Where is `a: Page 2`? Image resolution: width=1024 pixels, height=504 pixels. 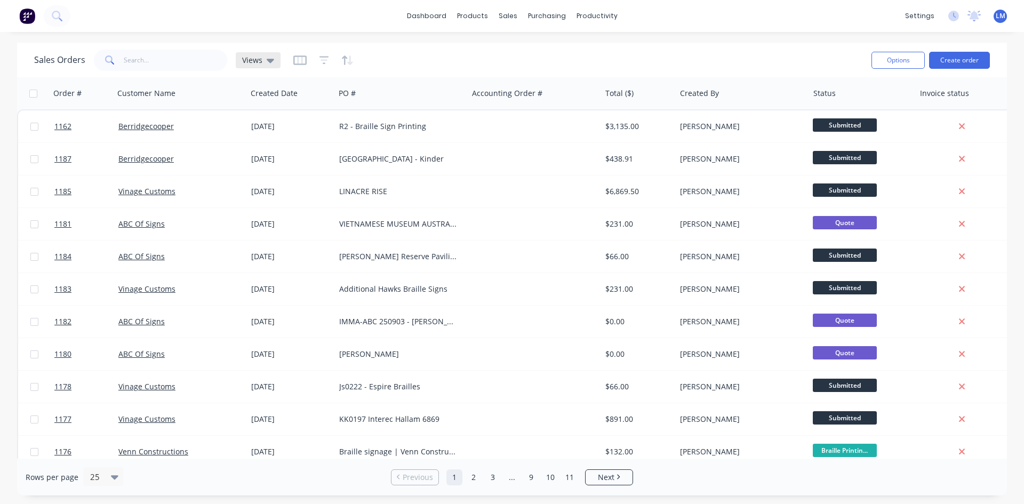 a: Page 2 is located at coordinates (474, 477).